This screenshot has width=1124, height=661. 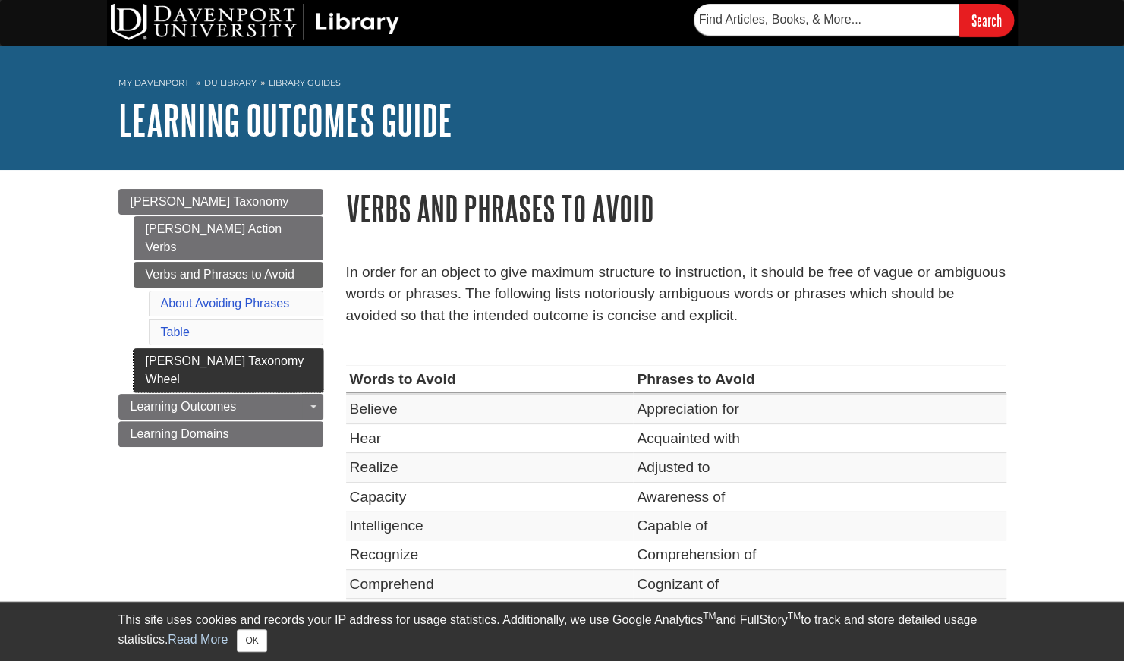 I want to click on a: Table, so click(x=175, y=332).